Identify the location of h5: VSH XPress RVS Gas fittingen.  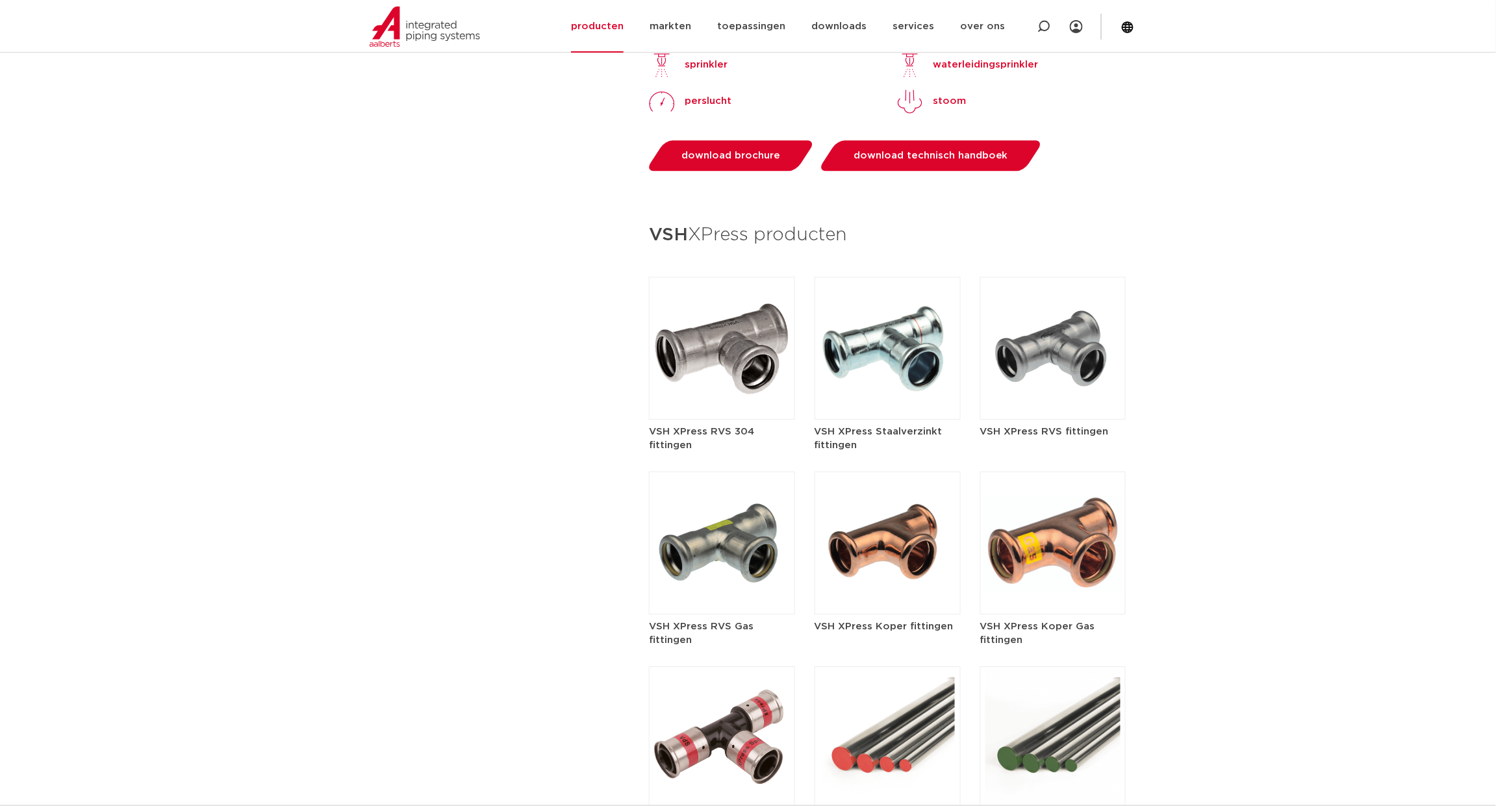
(722, 633).